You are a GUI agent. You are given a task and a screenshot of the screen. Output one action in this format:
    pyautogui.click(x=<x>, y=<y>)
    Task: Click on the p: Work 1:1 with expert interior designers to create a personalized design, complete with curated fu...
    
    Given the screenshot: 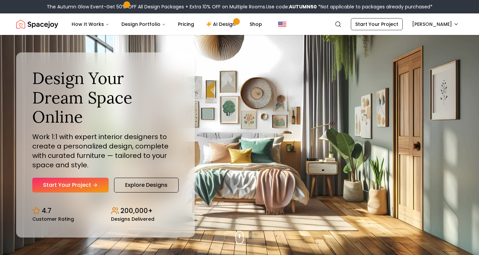 What is the action you would take?
    pyautogui.click(x=105, y=151)
    